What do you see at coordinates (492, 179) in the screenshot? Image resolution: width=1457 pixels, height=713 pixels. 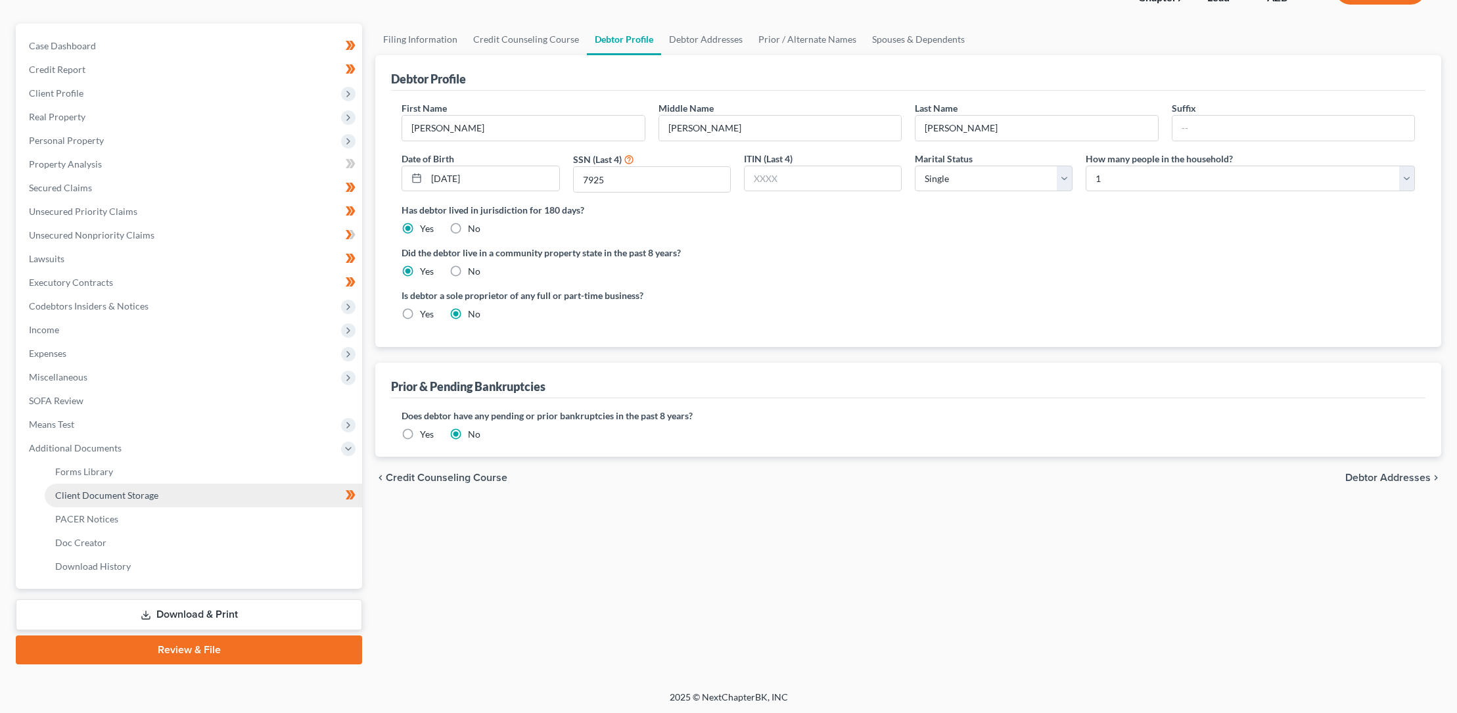 I see `input: MM/DD/YYYY` at bounding box center [492, 179].